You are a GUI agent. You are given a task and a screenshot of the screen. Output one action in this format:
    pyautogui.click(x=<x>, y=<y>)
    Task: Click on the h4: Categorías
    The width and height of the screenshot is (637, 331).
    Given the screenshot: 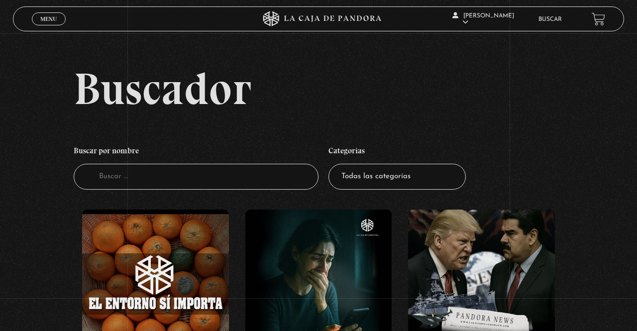 What is the action you would take?
    pyautogui.click(x=397, y=152)
    